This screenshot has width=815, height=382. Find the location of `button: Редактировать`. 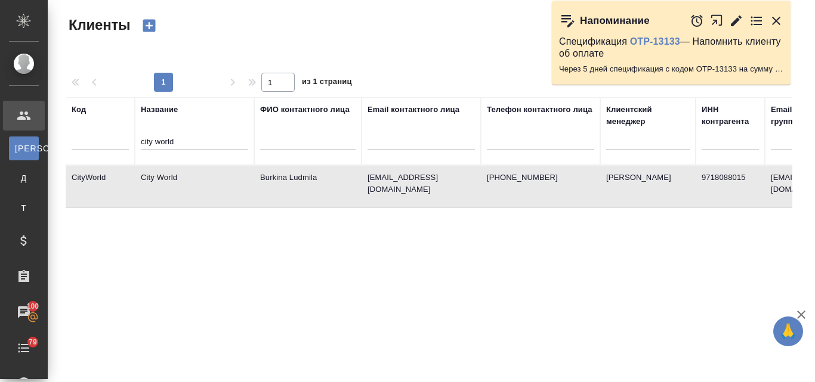

button: Редактировать is located at coordinates (736, 21).